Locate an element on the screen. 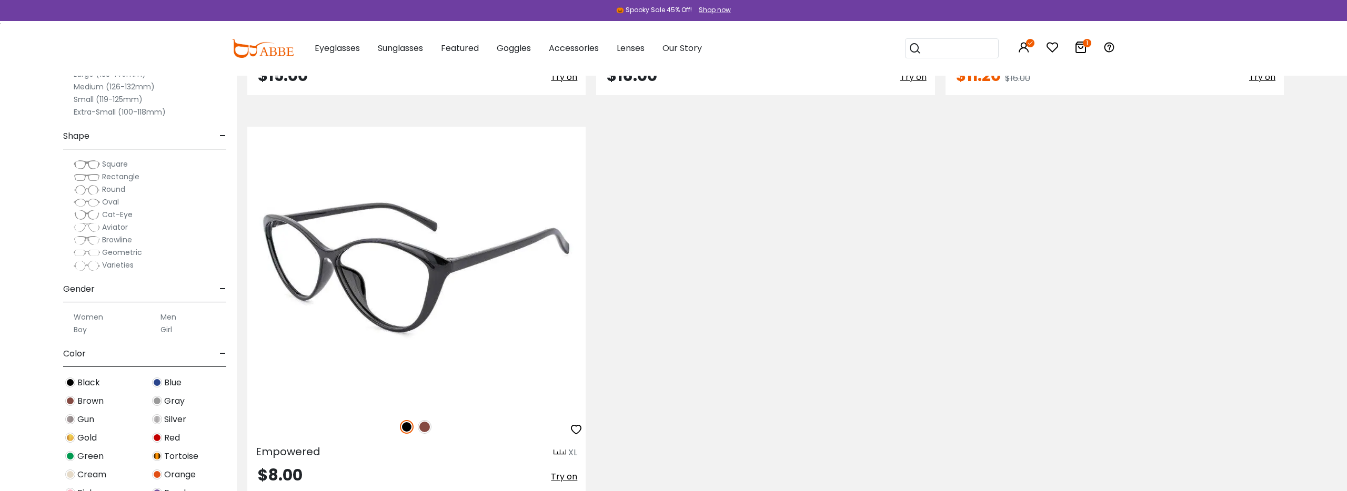  img: Geometric.png is located at coordinates (87, 253).